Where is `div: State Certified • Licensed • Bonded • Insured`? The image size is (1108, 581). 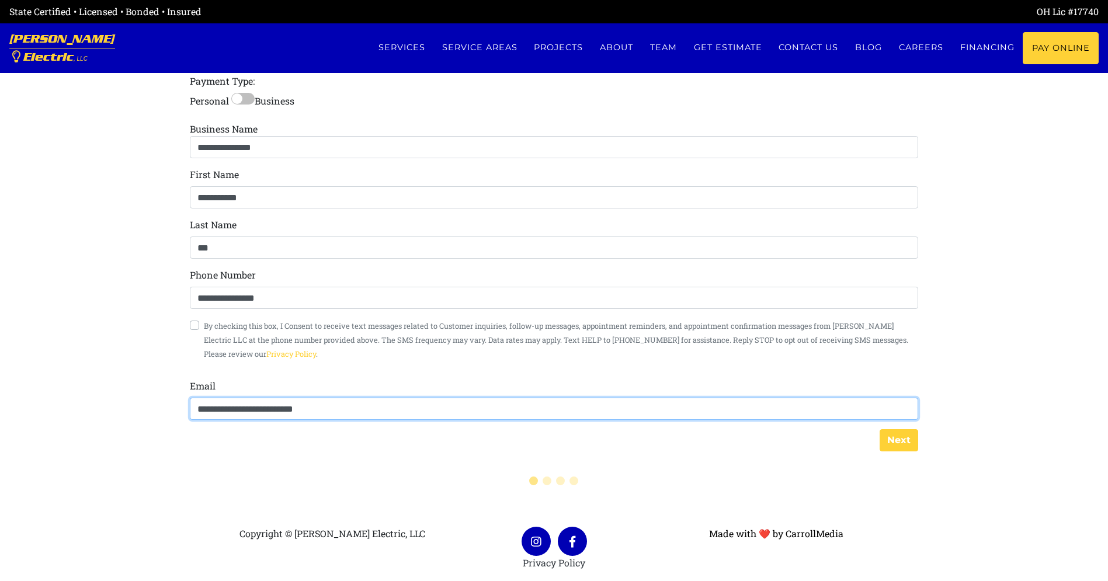
div: State Certified • Licensed • Bonded • Insured is located at coordinates (282, 12).